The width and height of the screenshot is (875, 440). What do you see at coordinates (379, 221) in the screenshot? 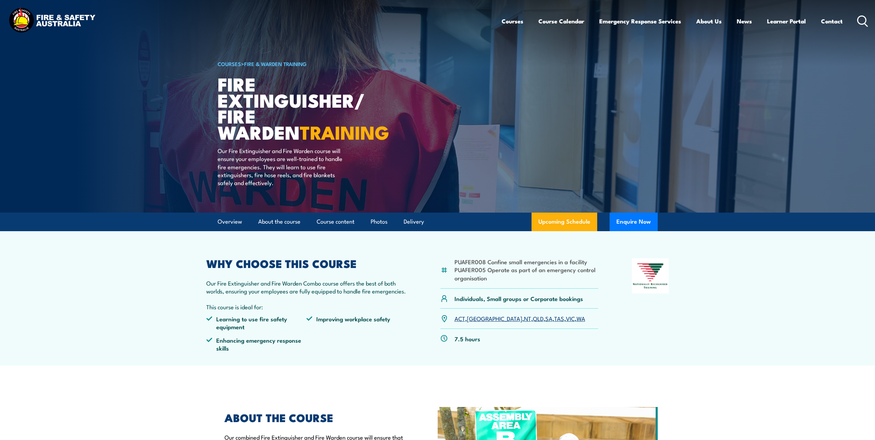
I see `a: Photos` at bounding box center [379, 221].